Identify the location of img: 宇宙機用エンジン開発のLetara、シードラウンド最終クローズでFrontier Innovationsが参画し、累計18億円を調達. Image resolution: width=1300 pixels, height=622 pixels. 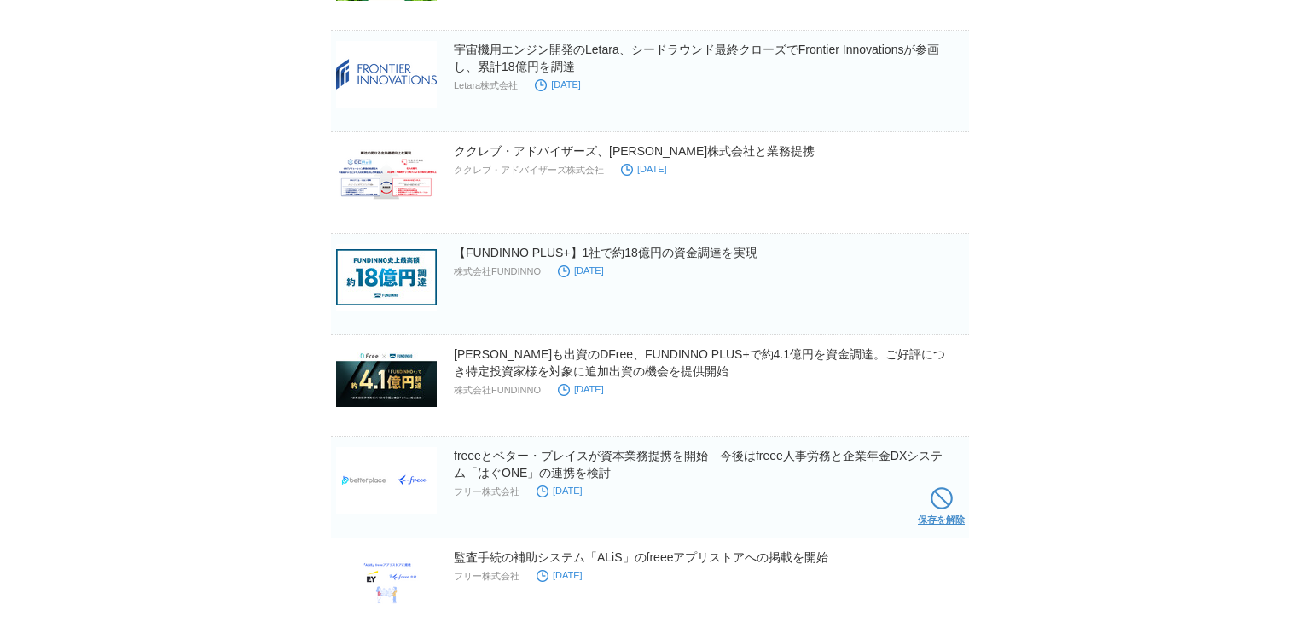
(386, 74).